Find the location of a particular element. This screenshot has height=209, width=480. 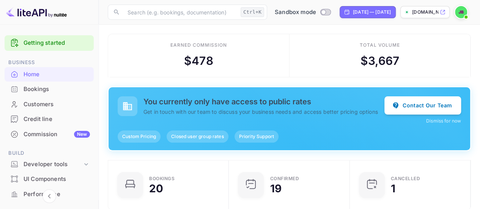

div: Earned commission is located at coordinates (198, 45).